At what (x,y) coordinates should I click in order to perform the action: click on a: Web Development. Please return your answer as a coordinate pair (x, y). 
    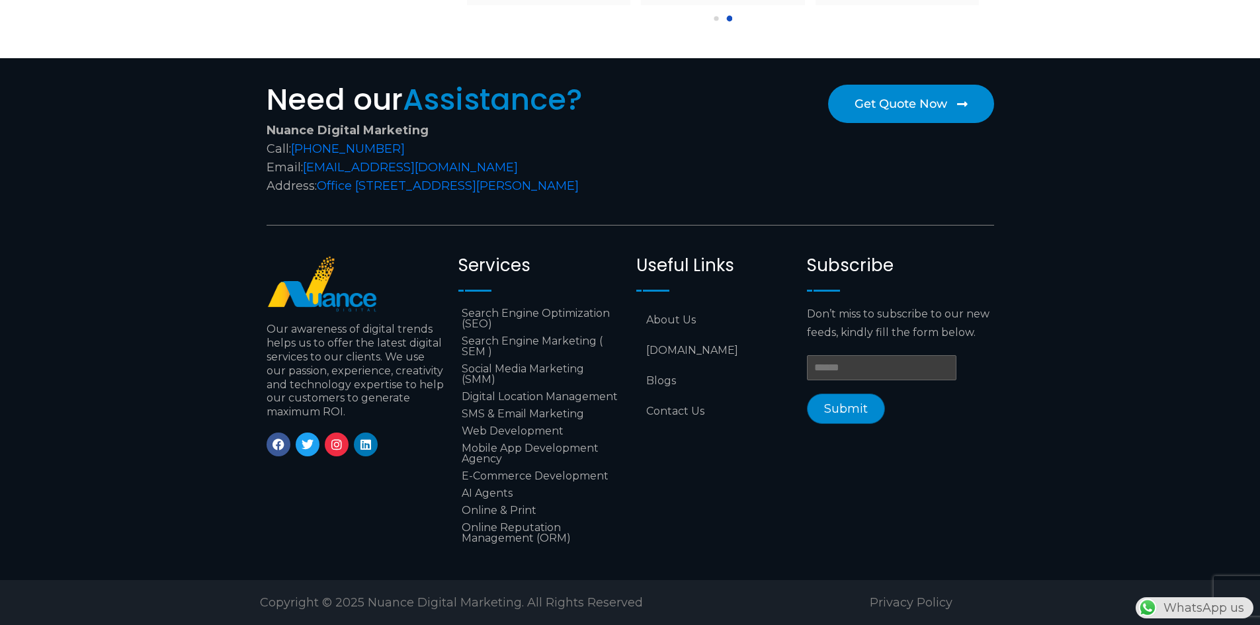
    Looking at the image, I should click on (540, 431).